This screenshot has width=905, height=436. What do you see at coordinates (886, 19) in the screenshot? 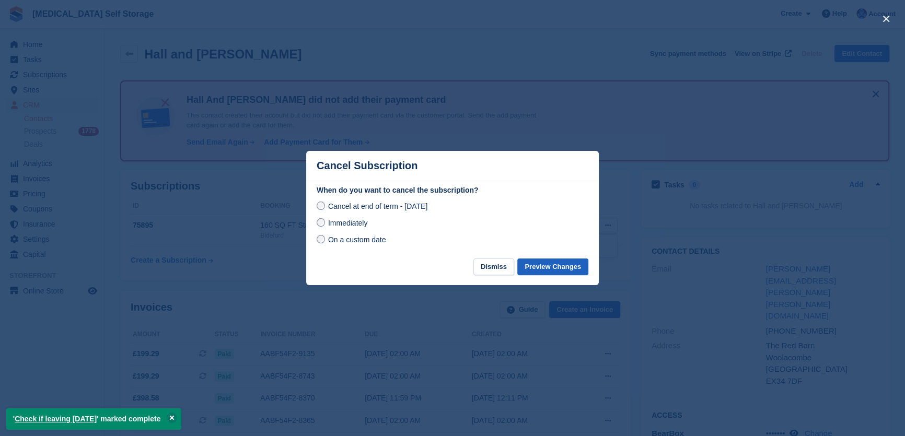
I see `button: close` at bounding box center [886, 19].